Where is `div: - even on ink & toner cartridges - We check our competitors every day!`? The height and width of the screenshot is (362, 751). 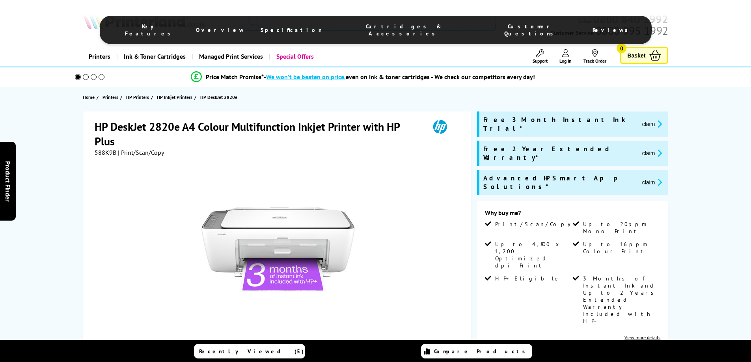 div: - even on ink & toner cartridges - We check our competitors every day! is located at coordinates (399, 77).